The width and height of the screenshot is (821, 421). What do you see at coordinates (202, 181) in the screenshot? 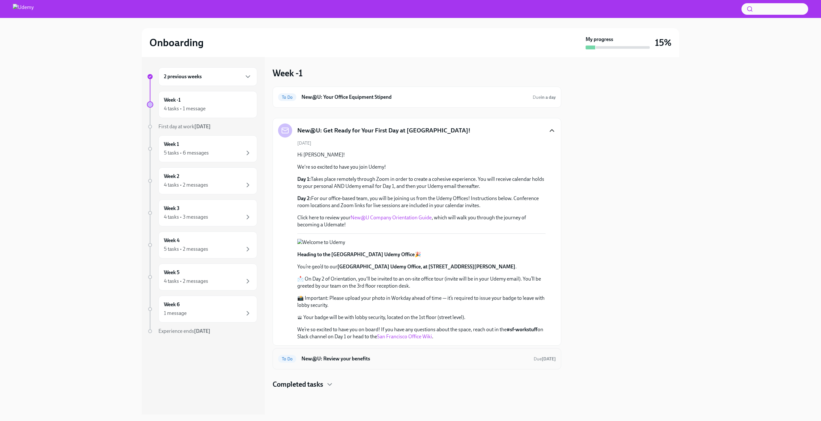
I see `a: Week 24 tasks • 2 messages` at bounding box center [202, 181].